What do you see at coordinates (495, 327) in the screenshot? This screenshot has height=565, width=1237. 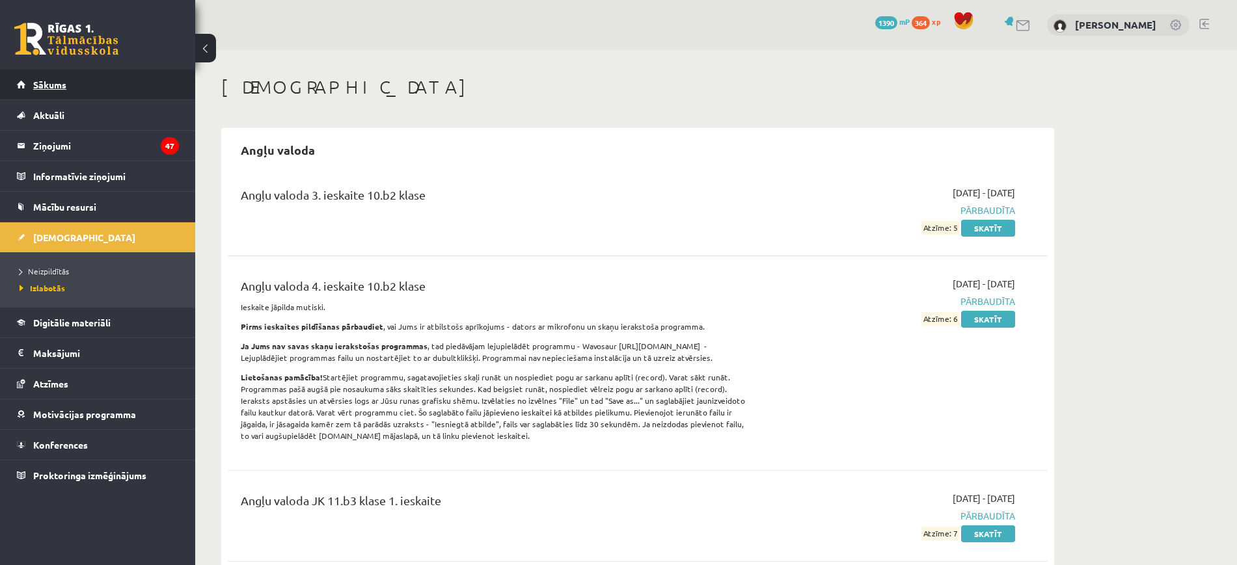 I see `p: , vai Jums ir atbilstošs aprīkojums - dators ar mikrofonu un skaņu ierakstoša programma.` at bounding box center [495, 327].